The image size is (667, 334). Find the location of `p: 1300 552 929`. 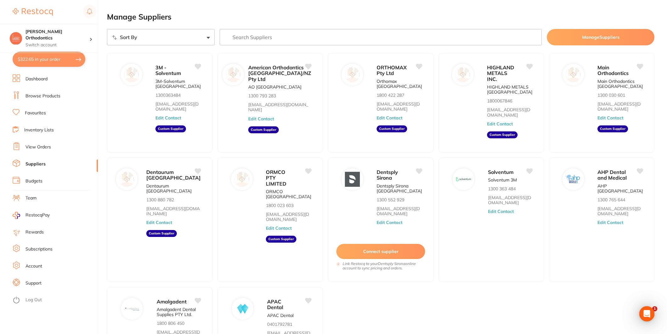

p: 1300 552 929 is located at coordinates (390, 199).